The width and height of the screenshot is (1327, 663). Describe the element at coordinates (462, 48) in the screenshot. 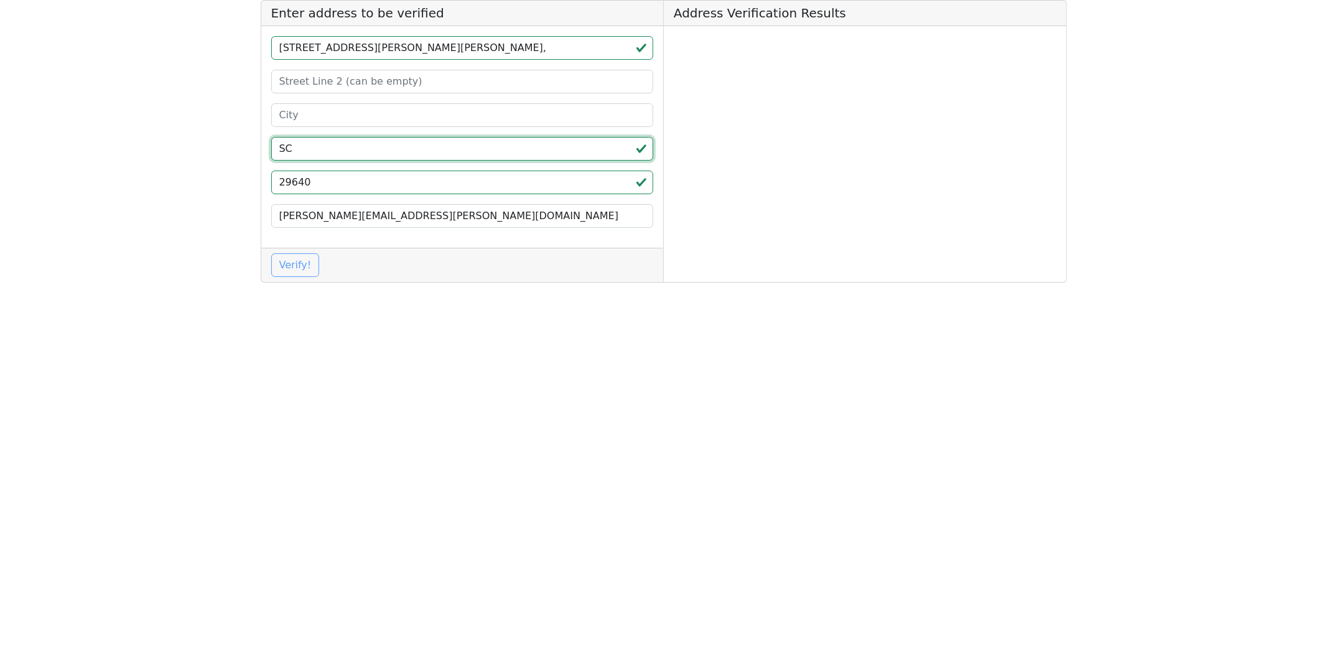

I see `input: Street Line 1` at that location.